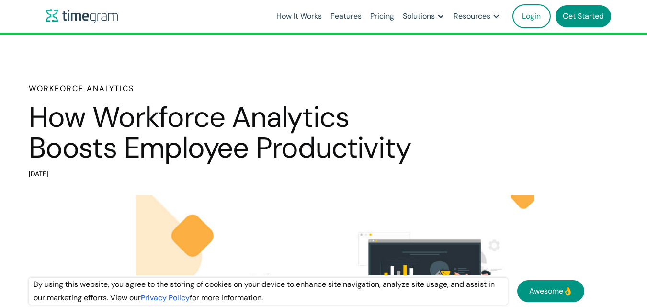 The image size is (647, 307). I want to click on div: Resources, so click(471, 16).